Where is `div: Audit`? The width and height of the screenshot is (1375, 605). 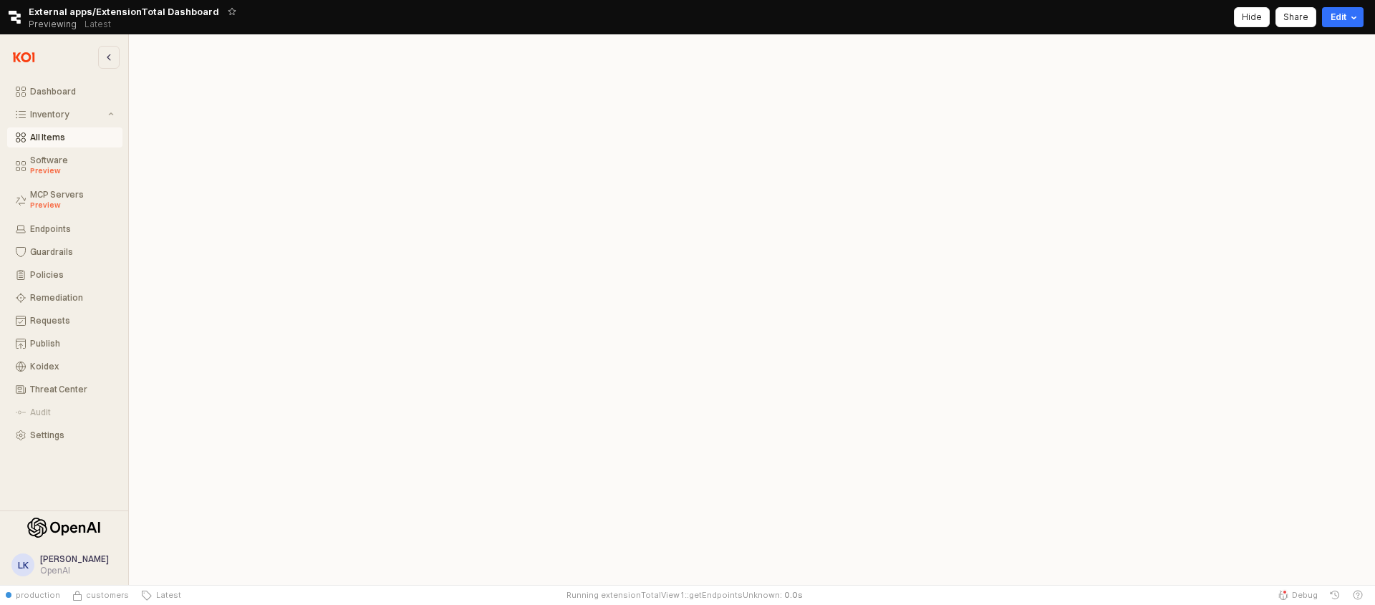 div: Audit is located at coordinates (72, 412).